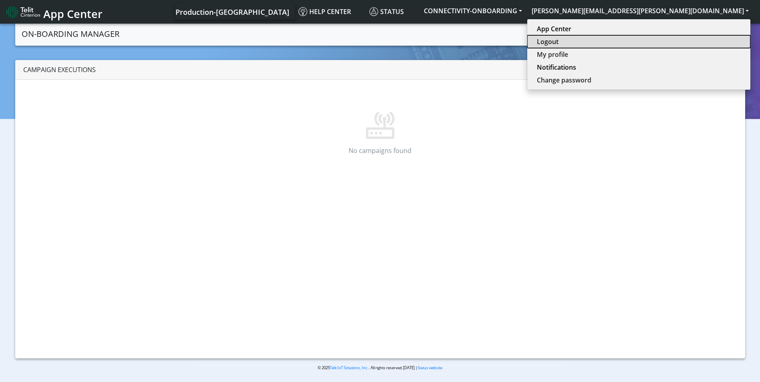  I want to click on img: logo-telit-cinterion-gw-new.png, so click(23, 12).